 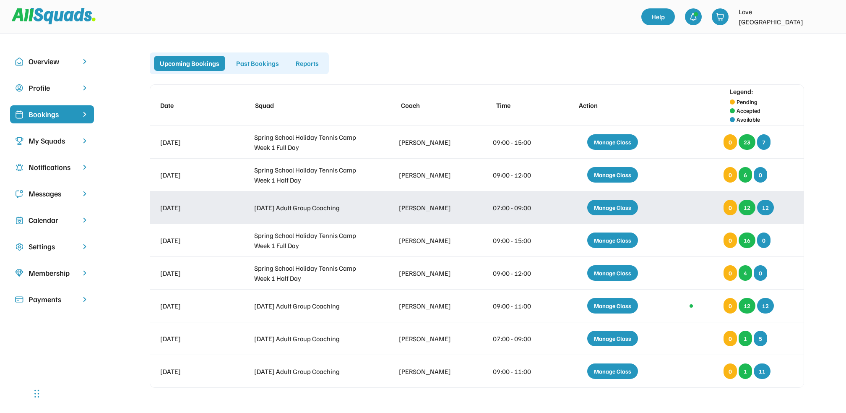 I want to click on div: Date, so click(x=192, y=105).